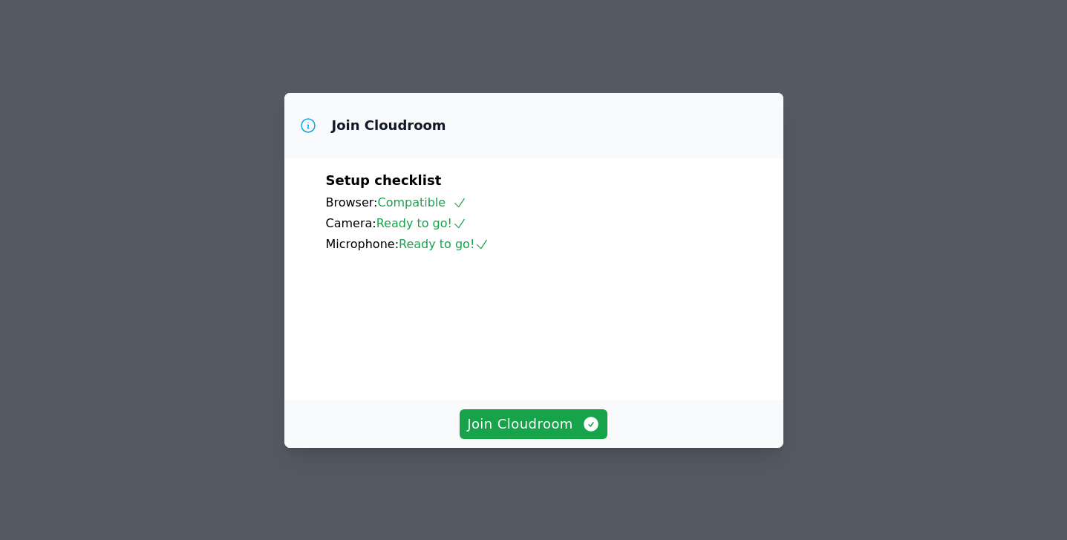 This screenshot has width=1067, height=540. I want to click on span: Setup checklist, so click(384, 180).